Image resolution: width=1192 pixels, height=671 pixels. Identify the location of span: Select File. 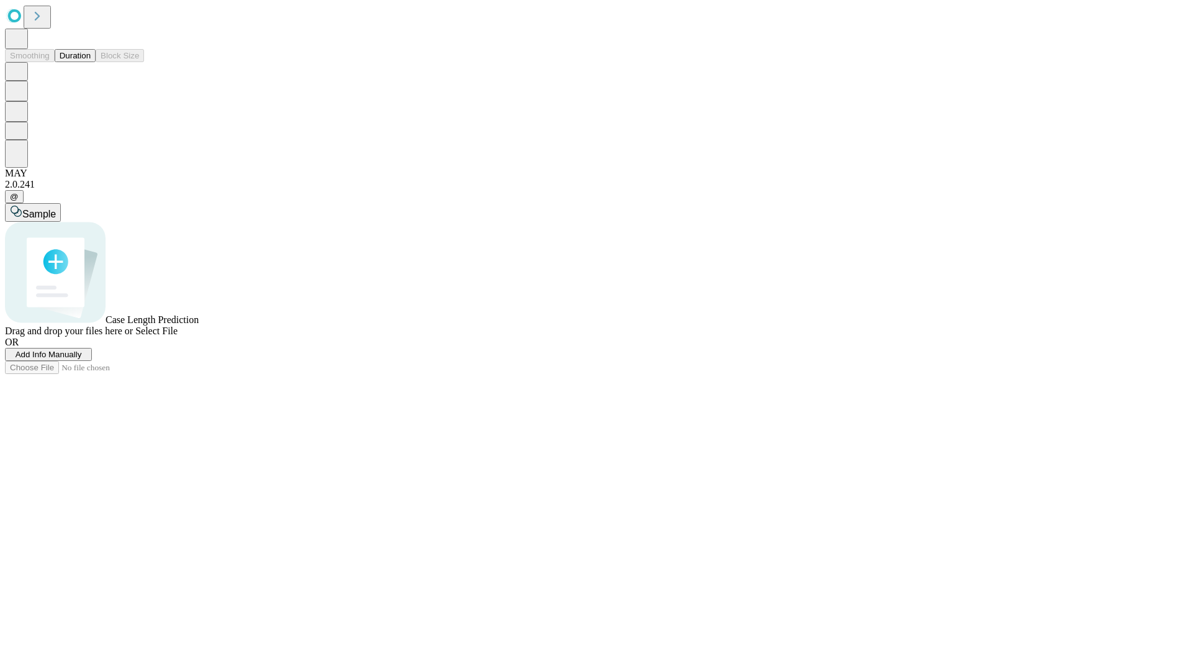
(156, 330).